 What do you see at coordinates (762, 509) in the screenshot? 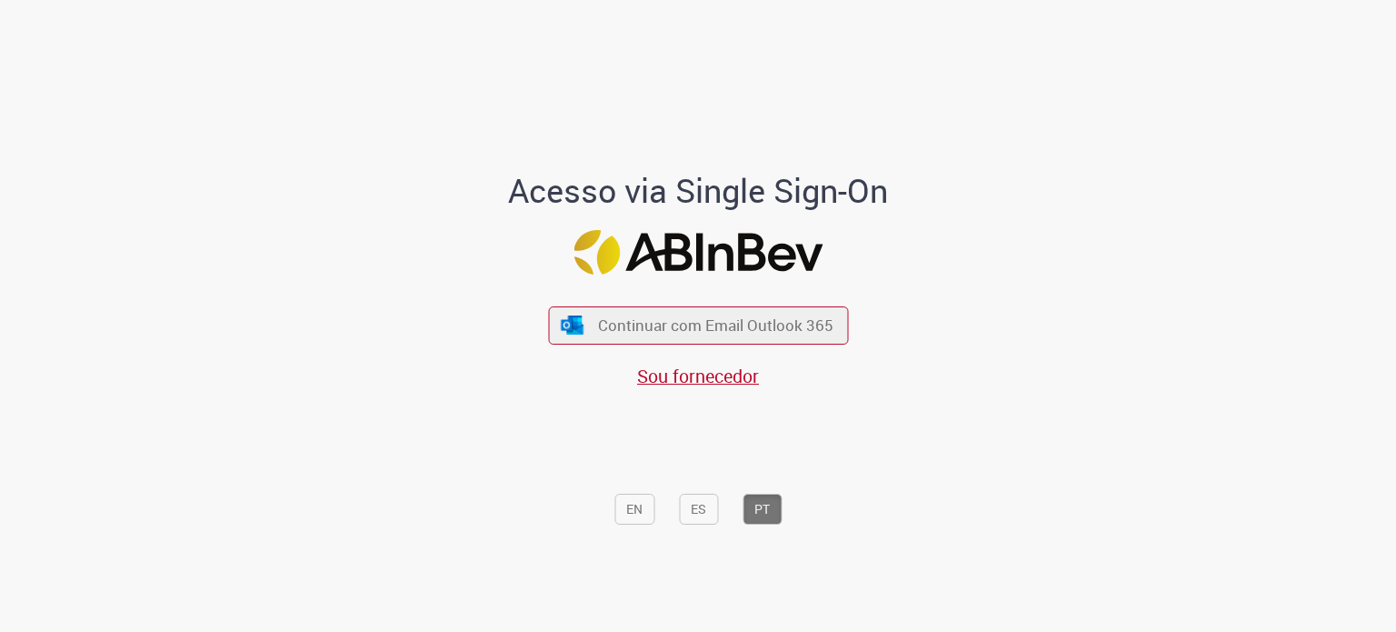
I see `button: PT` at bounding box center [762, 509].